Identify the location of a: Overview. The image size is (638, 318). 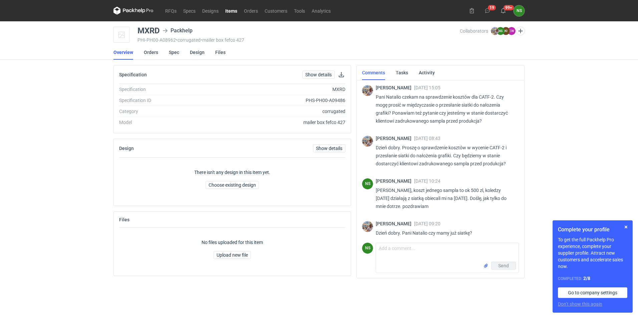
(123, 52).